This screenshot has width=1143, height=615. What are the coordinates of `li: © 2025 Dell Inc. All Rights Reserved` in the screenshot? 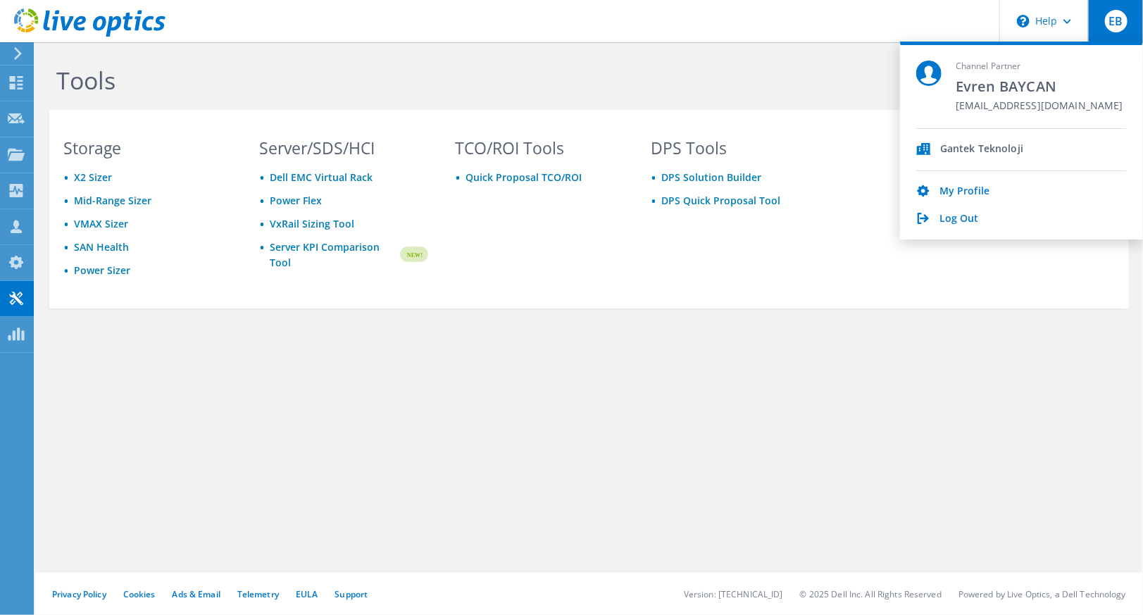 It's located at (870, 594).